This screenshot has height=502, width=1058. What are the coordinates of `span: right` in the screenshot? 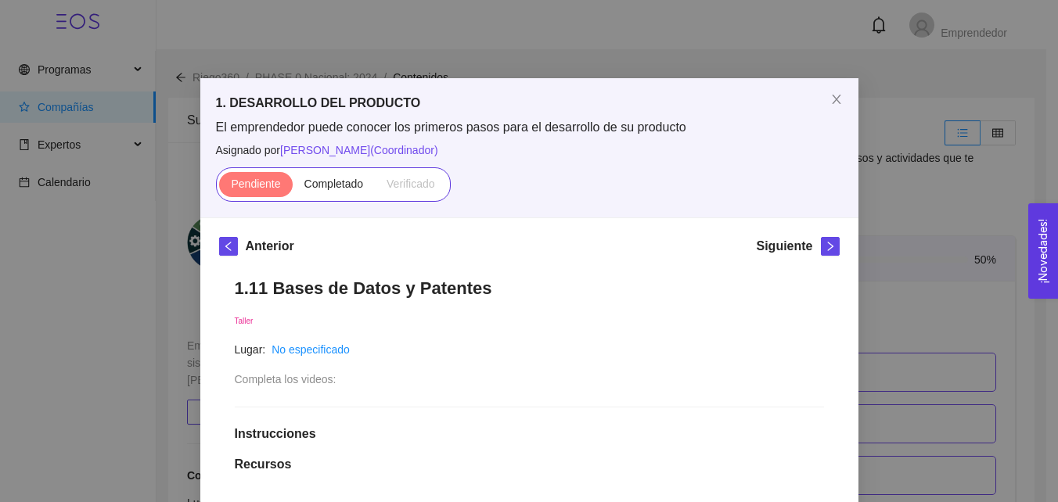 It's located at (830, 246).